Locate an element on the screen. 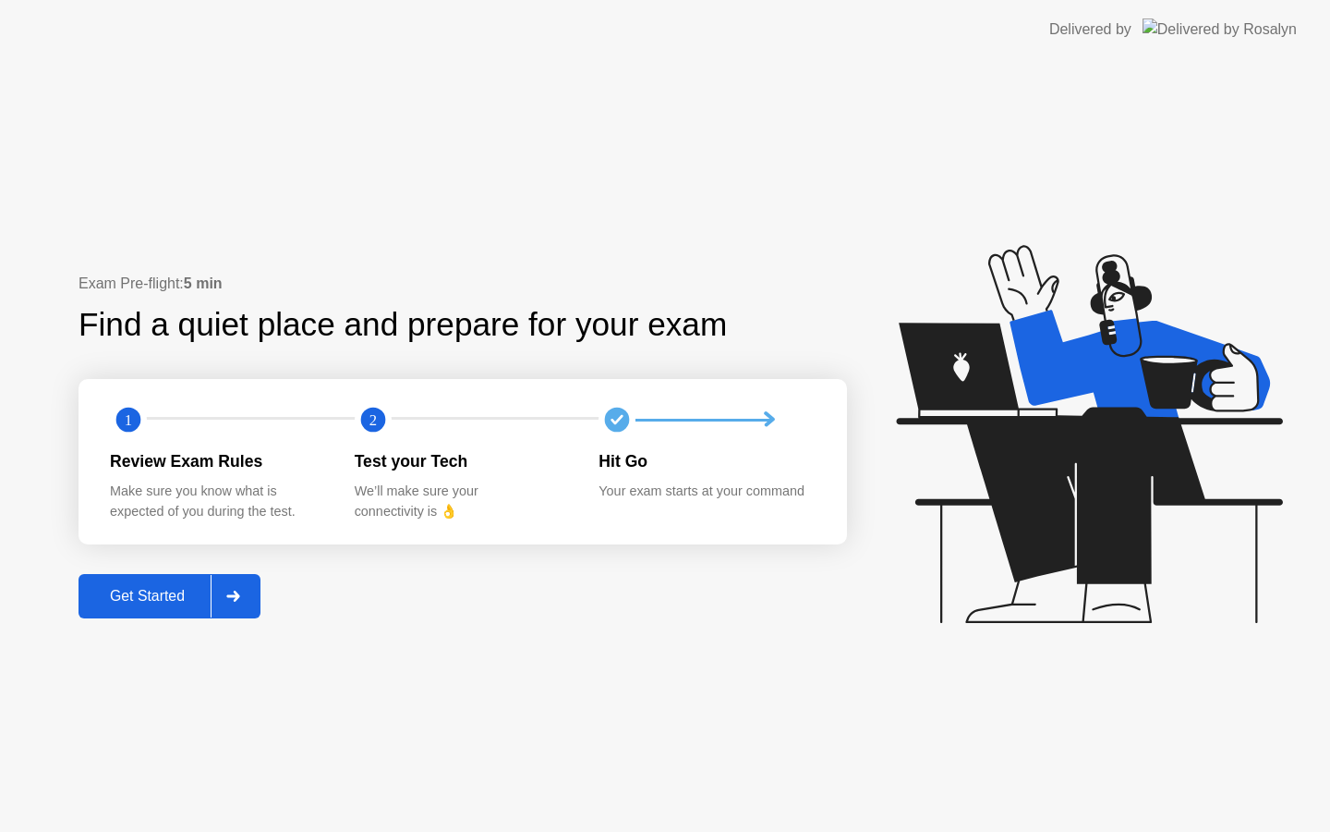  text: 1 is located at coordinates (128, 419).